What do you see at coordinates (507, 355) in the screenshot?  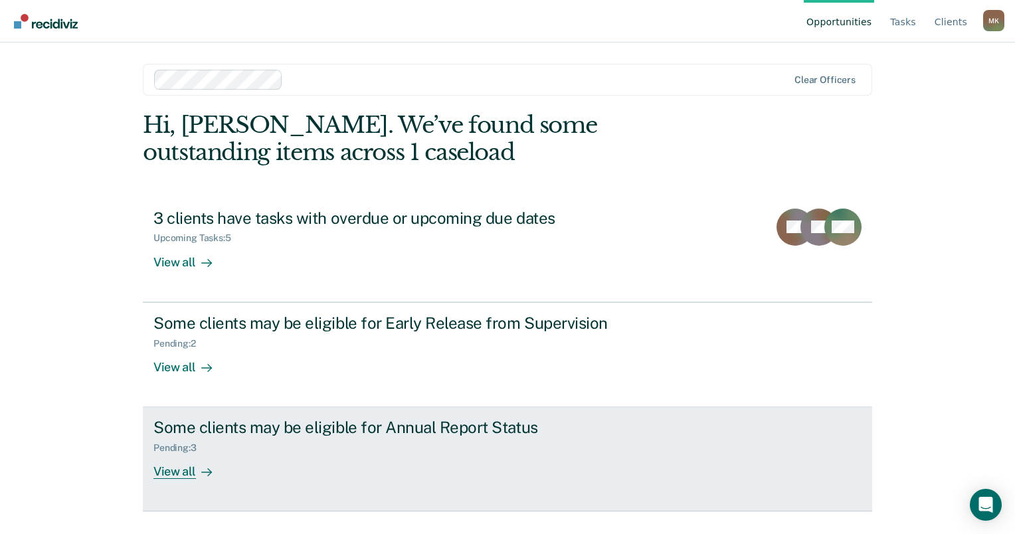 I see `a: Some clients may be eligible for Early Release from SupervisionPending:2View all` at bounding box center [507, 355].